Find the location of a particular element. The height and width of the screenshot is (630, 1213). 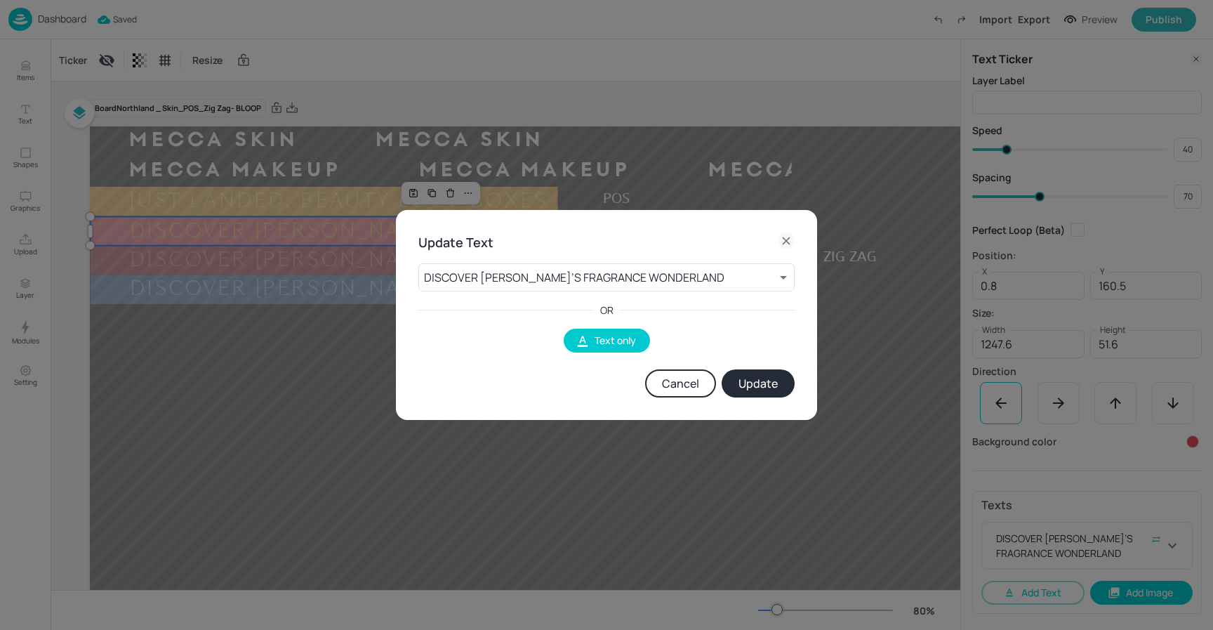

button: Cancel is located at coordinates (680, 383).